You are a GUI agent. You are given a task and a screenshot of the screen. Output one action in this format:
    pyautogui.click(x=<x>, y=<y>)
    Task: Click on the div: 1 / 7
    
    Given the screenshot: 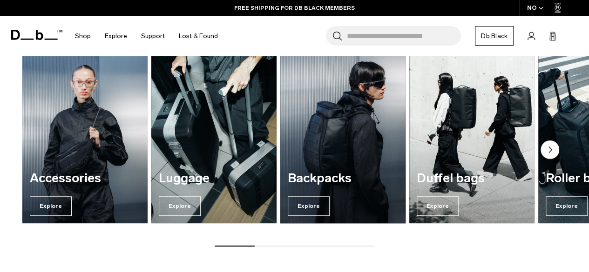 What is the action you would take?
    pyautogui.click(x=85, y=139)
    